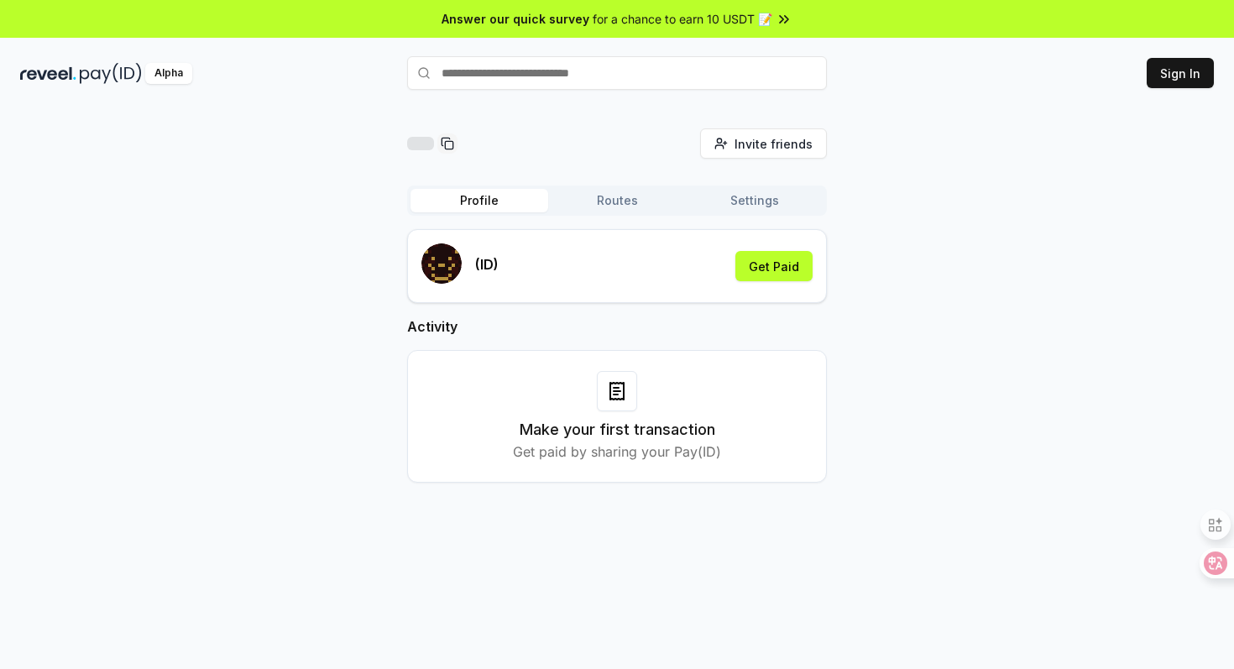 The width and height of the screenshot is (1234, 669). I want to click on button: Profile, so click(479, 201).